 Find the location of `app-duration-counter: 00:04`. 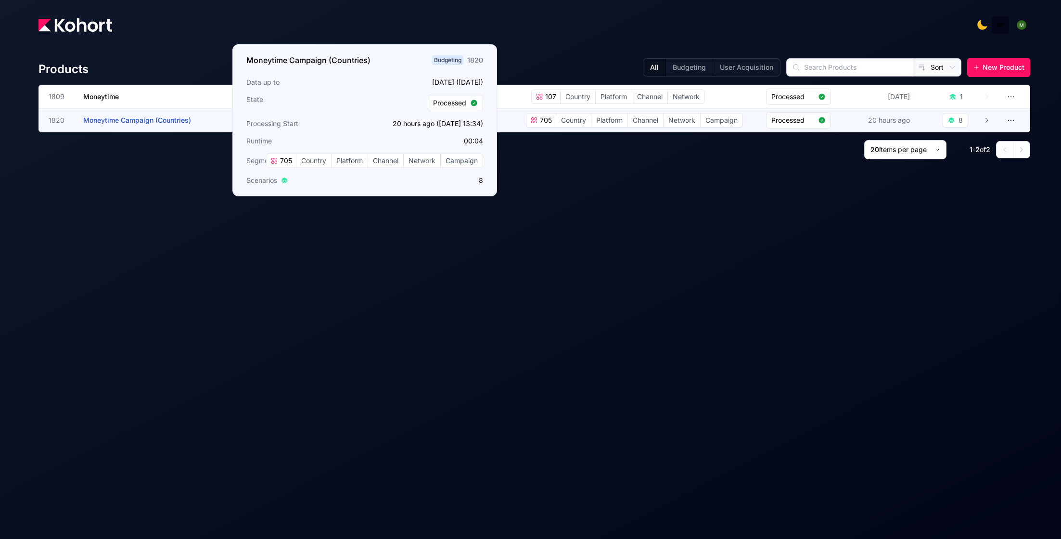

app-duration-counter: 00:04 is located at coordinates (474, 141).